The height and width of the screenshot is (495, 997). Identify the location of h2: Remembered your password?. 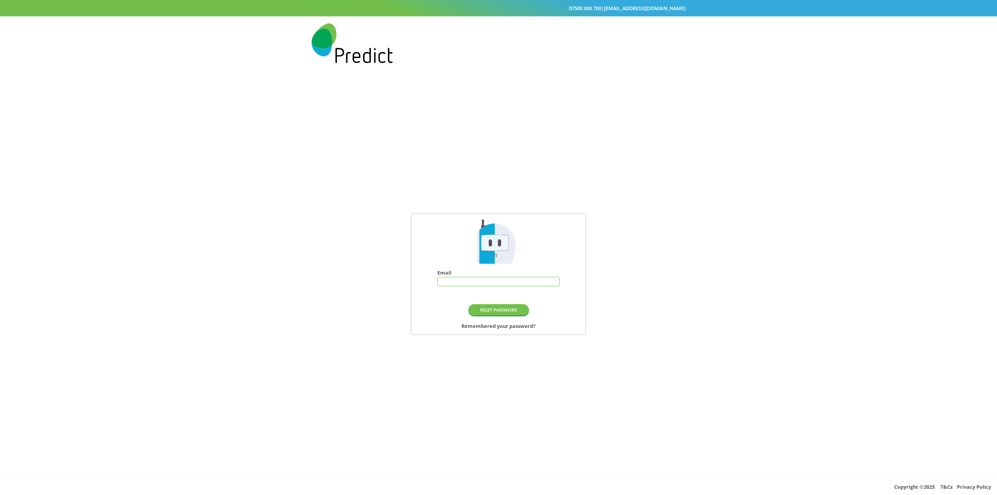
(498, 326).